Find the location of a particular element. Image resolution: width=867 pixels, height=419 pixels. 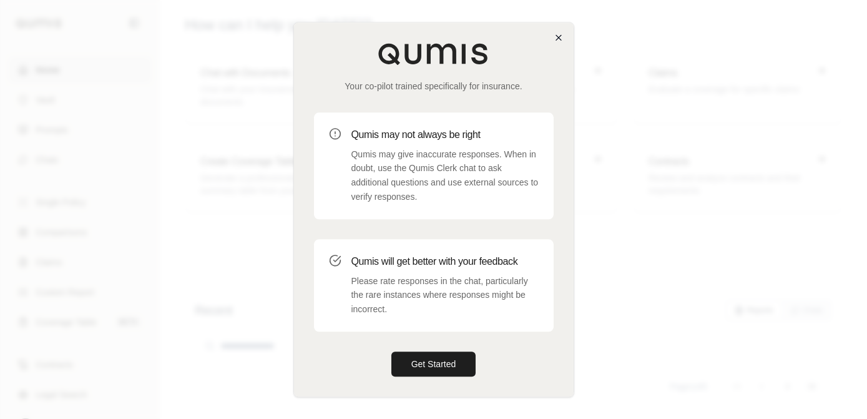

button: Get Started is located at coordinates (434, 364).